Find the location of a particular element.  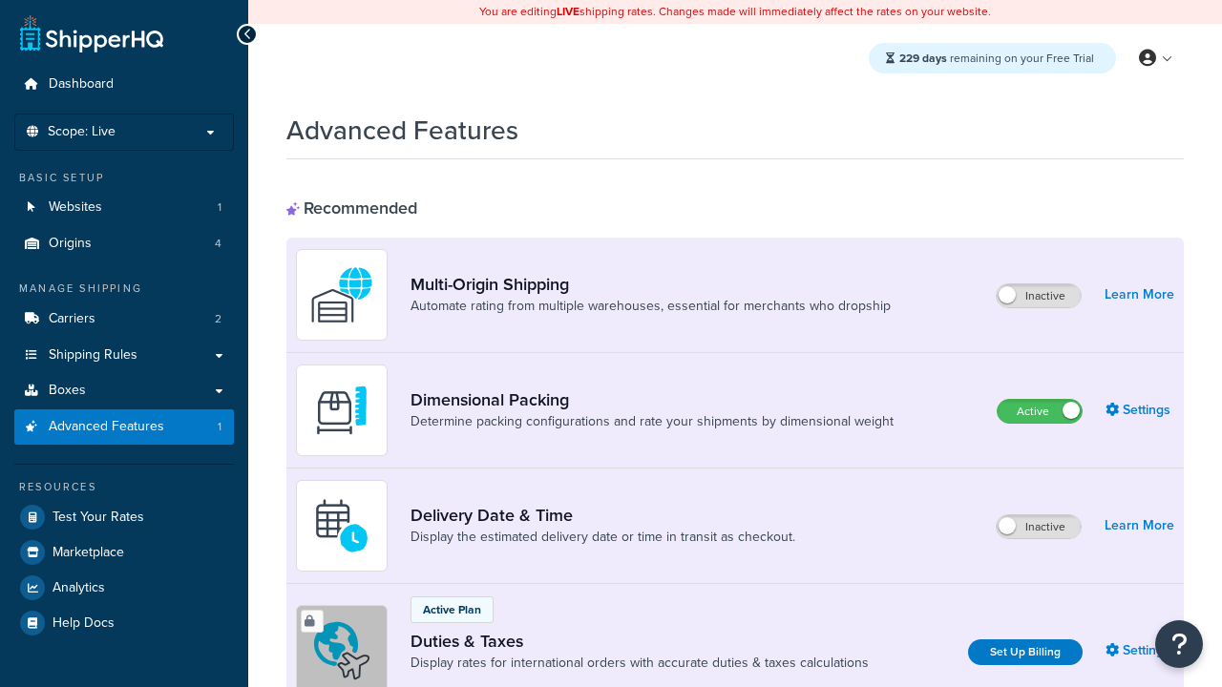

span: Websites is located at coordinates (75, 207).